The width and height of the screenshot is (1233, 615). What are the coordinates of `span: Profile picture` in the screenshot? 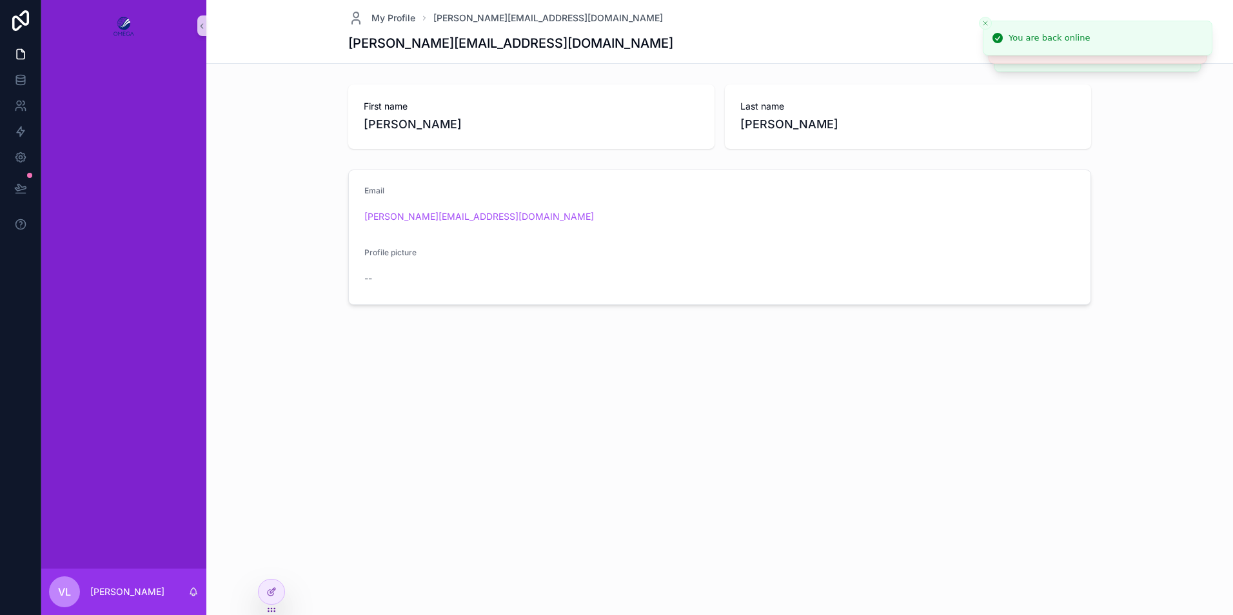 It's located at (390, 252).